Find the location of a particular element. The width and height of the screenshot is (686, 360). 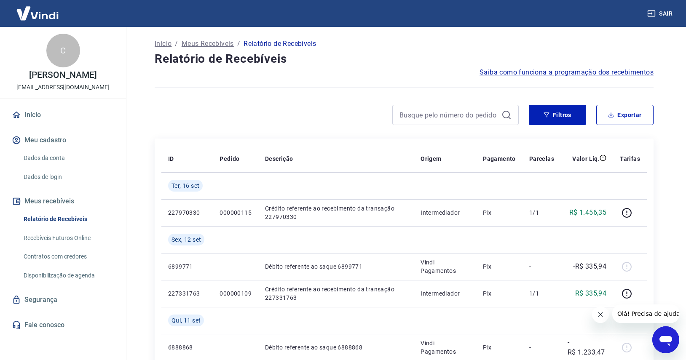

button: Meus recebíveis is located at coordinates (63, 202).